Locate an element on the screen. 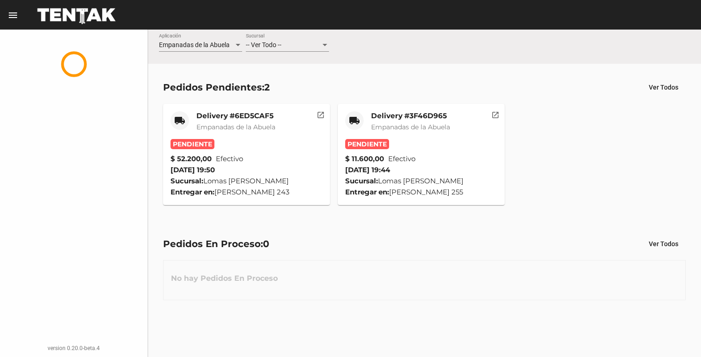 The image size is (701, 357). div: Pedidos Pendientes: is located at coordinates (216, 87).